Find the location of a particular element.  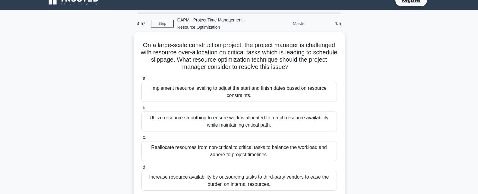

span: c. is located at coordinates (145, 137).